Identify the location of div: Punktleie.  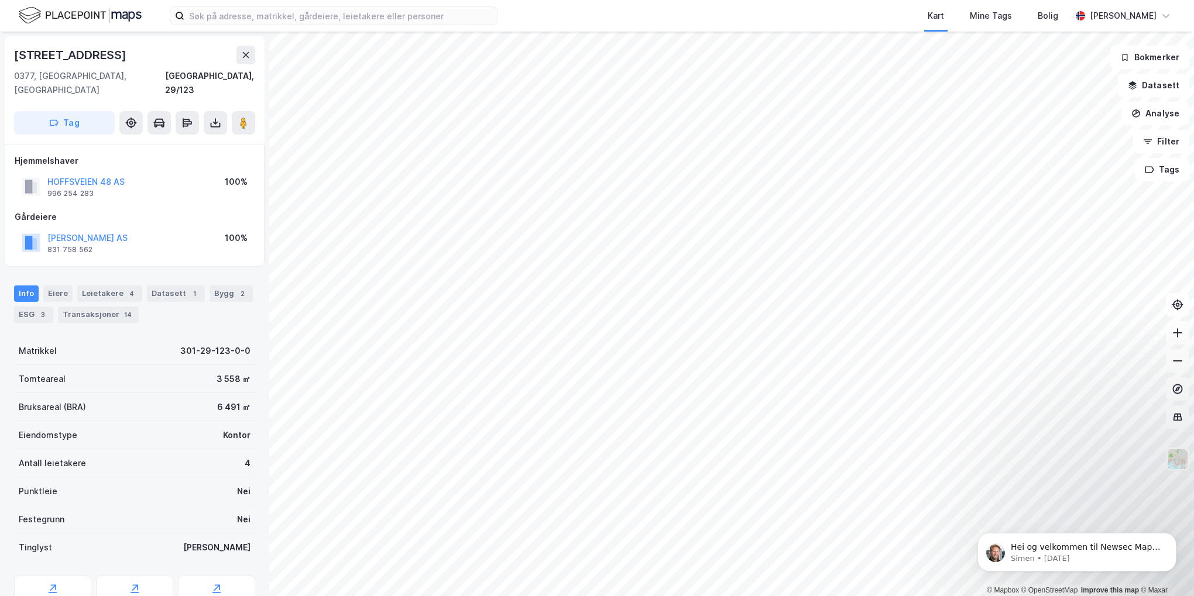
(38, 492).